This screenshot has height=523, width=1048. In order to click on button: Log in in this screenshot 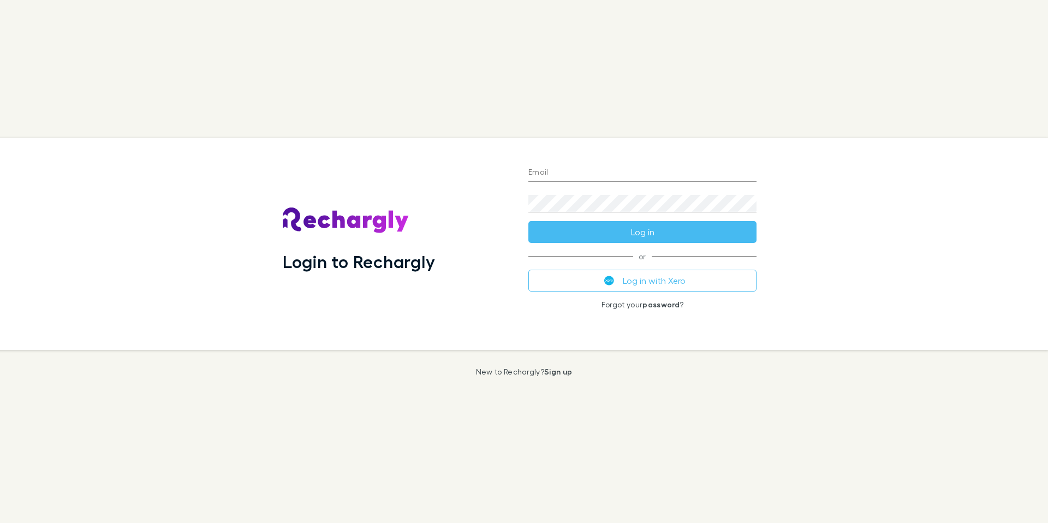, I will do `click(643, 232)`.